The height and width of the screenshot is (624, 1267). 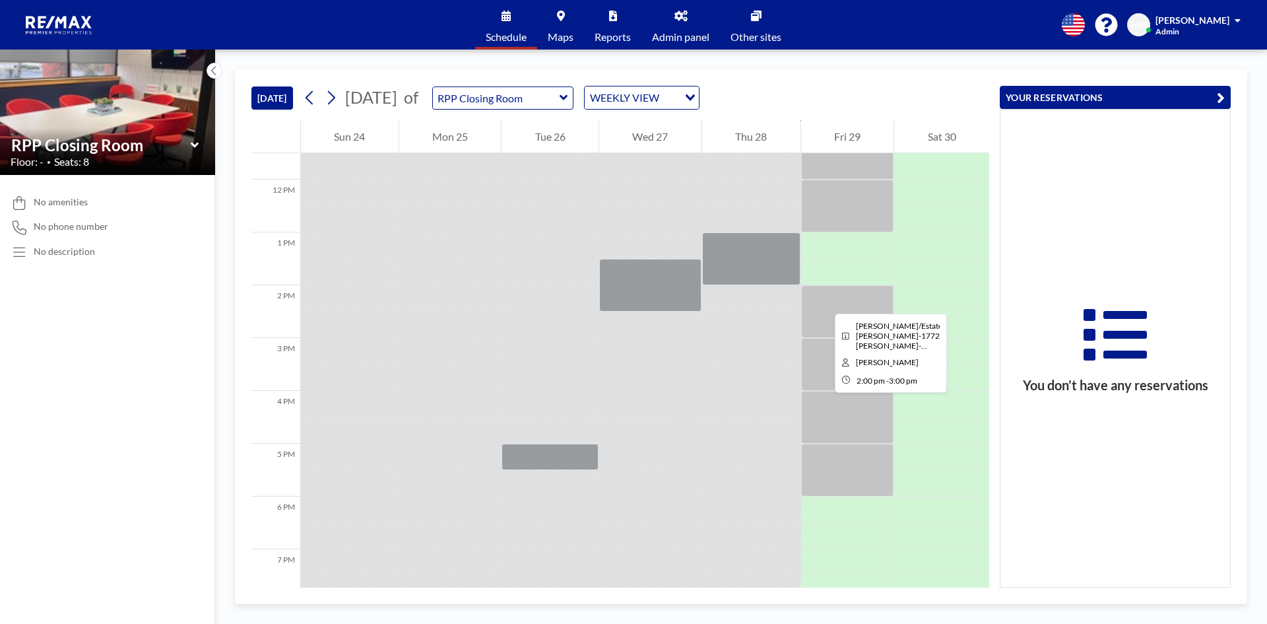 I want to click on span: Reports, so click(x=613, y=37).